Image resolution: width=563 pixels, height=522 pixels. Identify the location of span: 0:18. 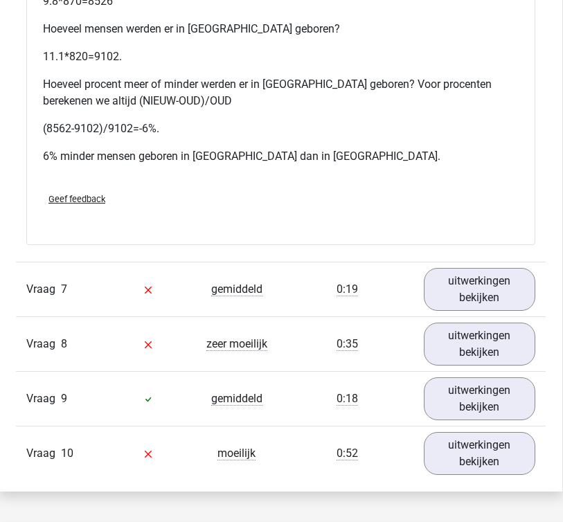
(347, 399).